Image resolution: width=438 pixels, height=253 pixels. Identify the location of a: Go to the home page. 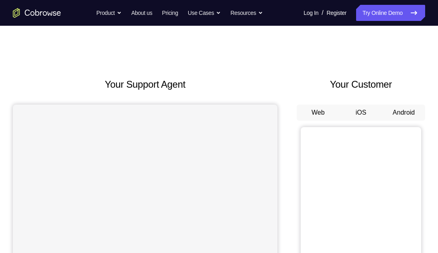
(37, 13).